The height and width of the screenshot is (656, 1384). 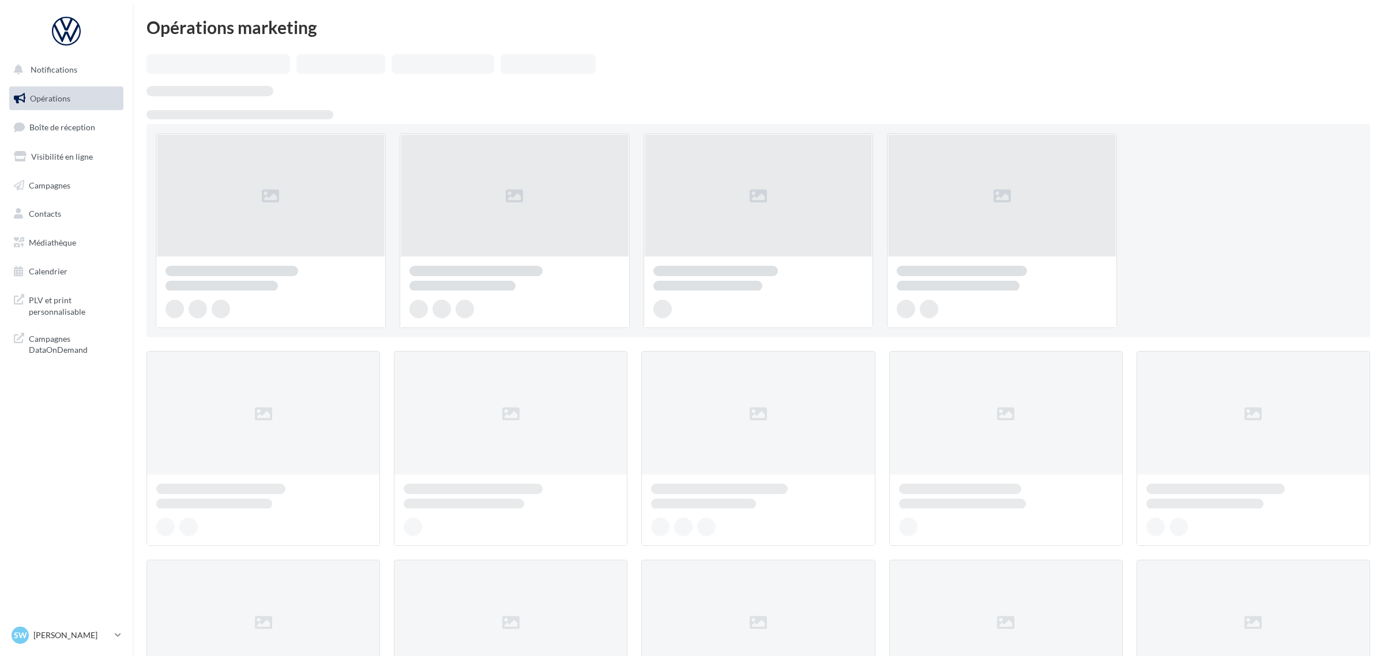 What do you see at coordinates (66, 343) in the screenshot?
I see `a: Campagnes DataOnDemand` at bounding box center [66, 343].